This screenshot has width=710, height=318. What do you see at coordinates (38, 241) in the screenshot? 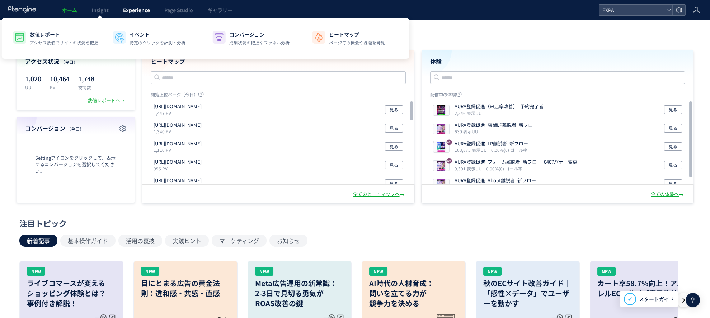
I see `button: 新着記事` at bounding box center [38, 241].